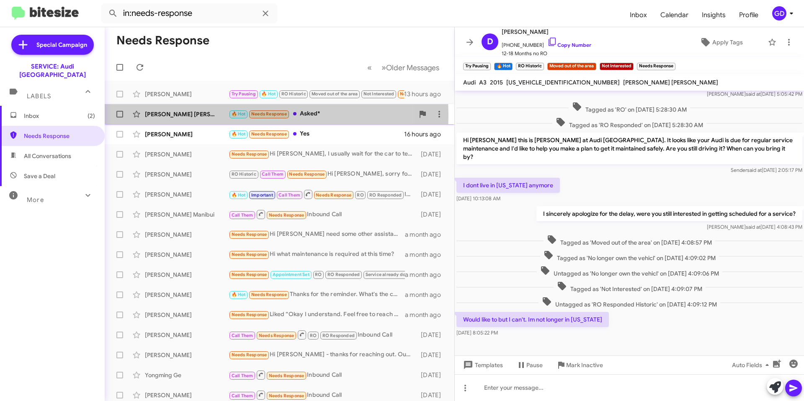 The image size is (804, 401). What do you see at coordinates (316, 295) in the screenshot?
I see `div: Thanks for the reminder. What's the cost for service this year? I don't have mileage on hand, but...` at bounding box center [316, 295].